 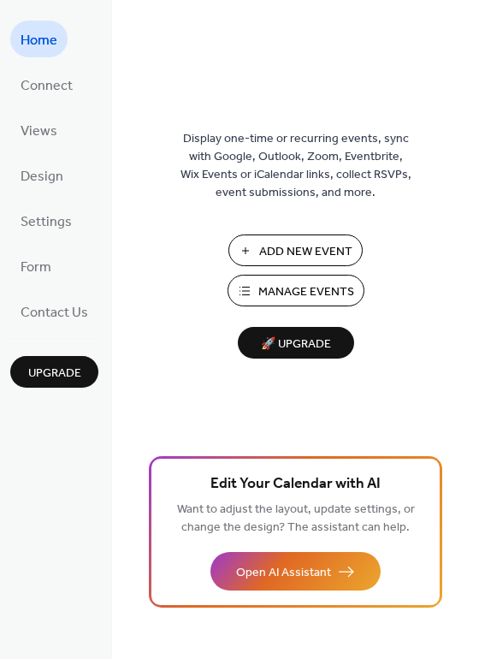 I want to click on span: Design, so click(x=42, y=176).